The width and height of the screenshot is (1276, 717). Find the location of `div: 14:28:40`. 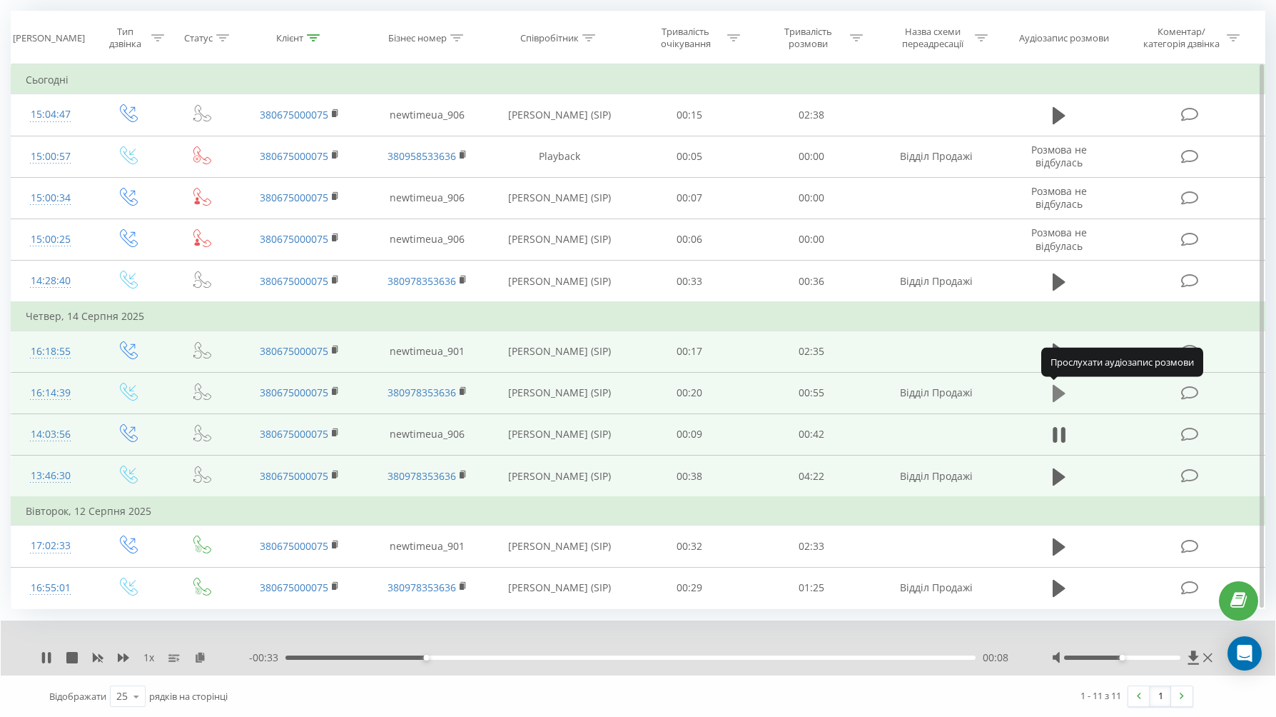

div: 14:28:40 is located at coordinates (50, 280).